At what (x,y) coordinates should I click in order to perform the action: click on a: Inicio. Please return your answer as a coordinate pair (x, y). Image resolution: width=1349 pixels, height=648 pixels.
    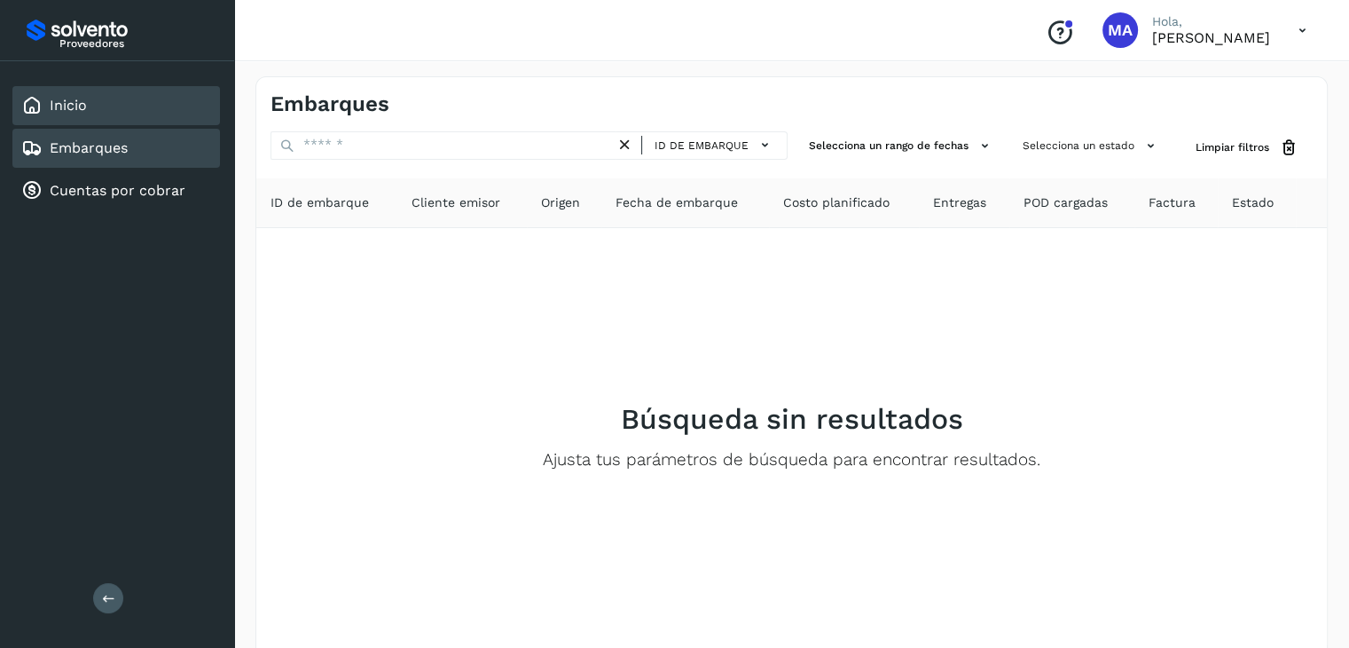
    Looking at the image, I should click on (68, 105).